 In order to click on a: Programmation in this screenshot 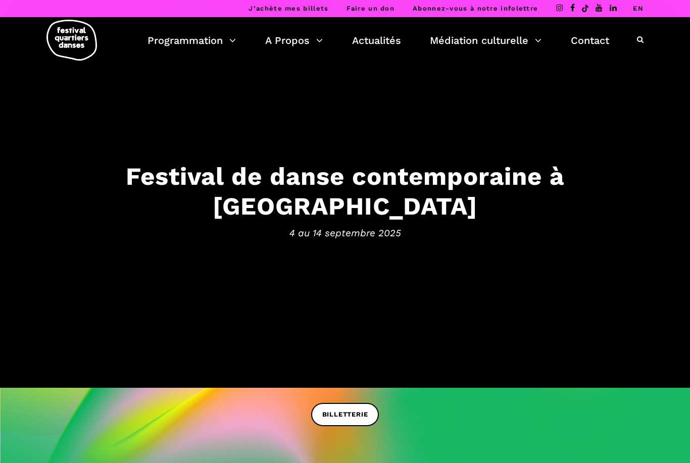, I will do `click(192, 40)`.